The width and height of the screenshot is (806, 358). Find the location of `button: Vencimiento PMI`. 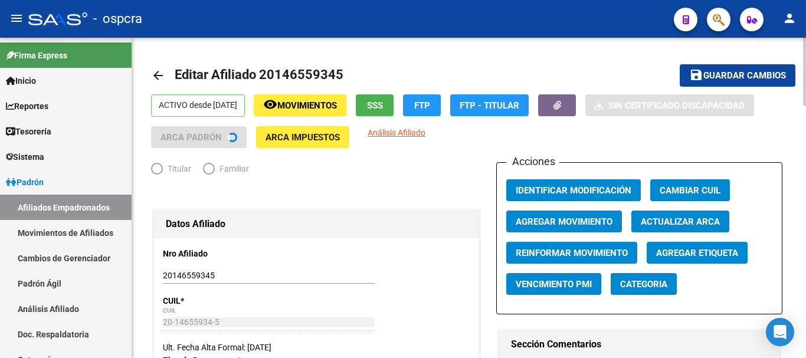

button: Vencimiento PMI is located at coordinates (554, 284).